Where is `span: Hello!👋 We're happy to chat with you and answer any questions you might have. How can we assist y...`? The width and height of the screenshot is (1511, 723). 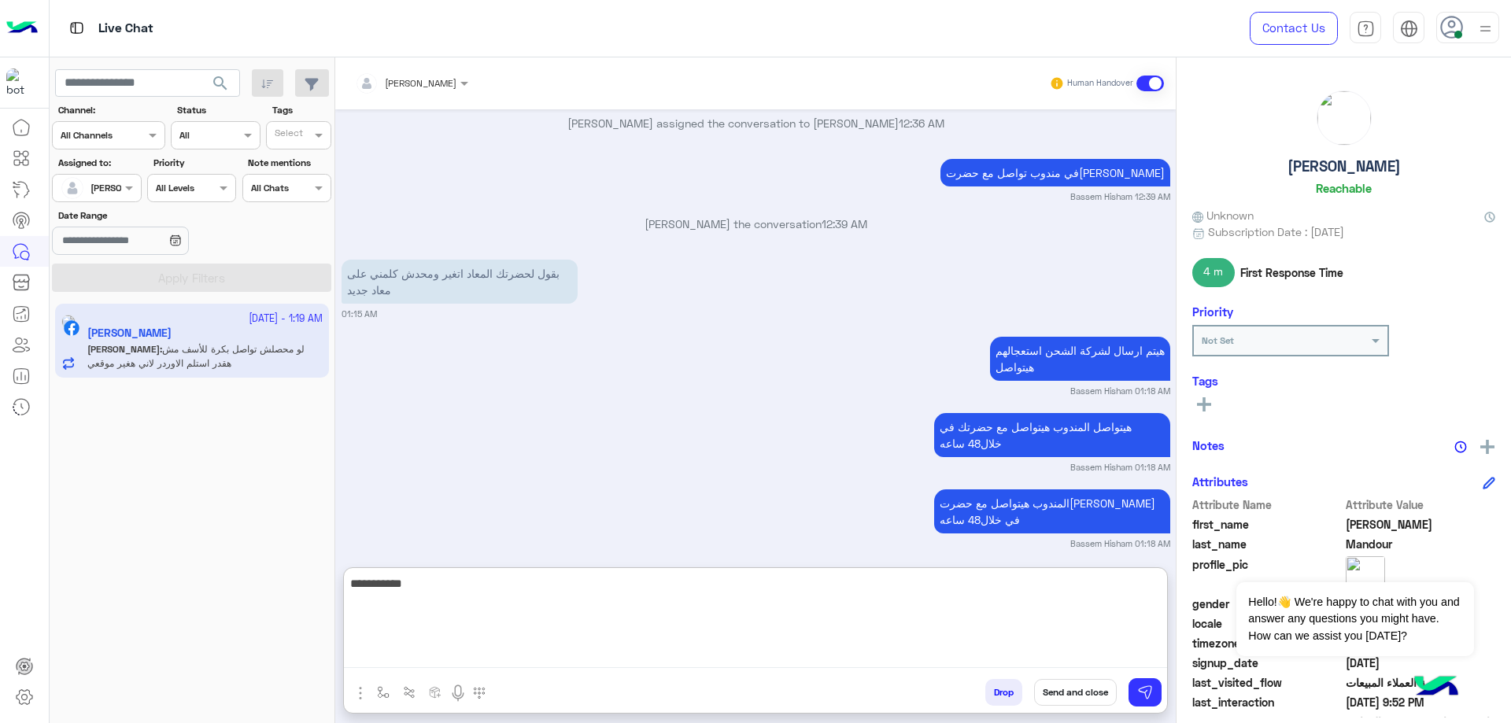 span: Hello!👋 We're happy to chat with you and answer any questions you might have. How can we assist y... is located at coordinates (1354, 619).